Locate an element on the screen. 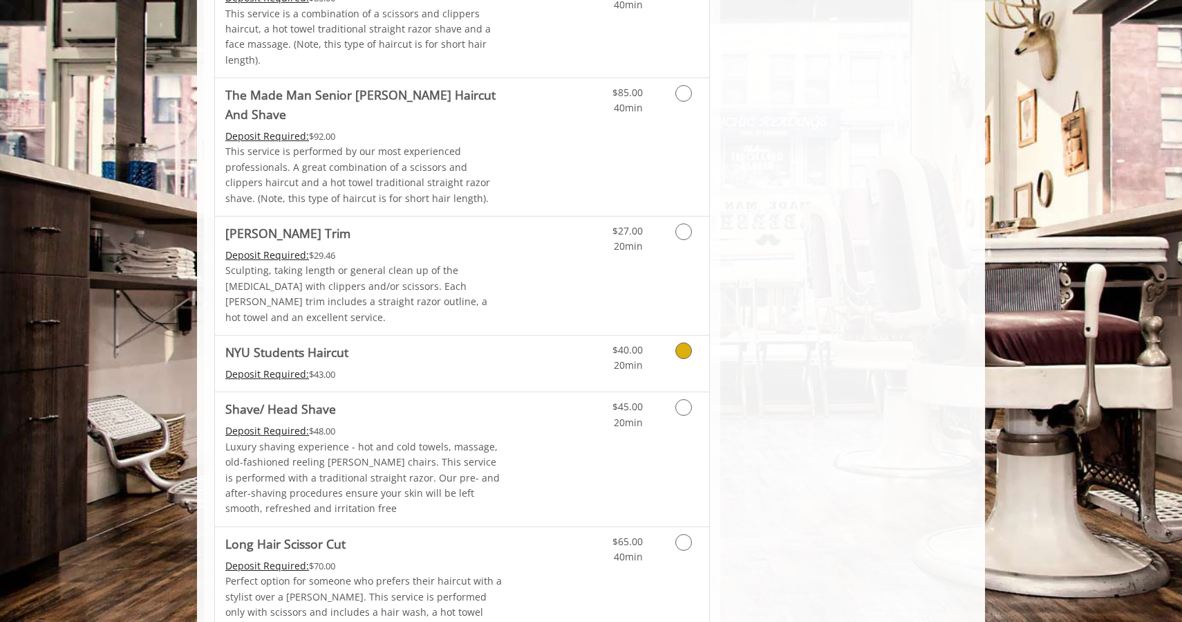 This screenshot has width=1182, height=622. div: $48.00 is located at coordinates (364, 431).